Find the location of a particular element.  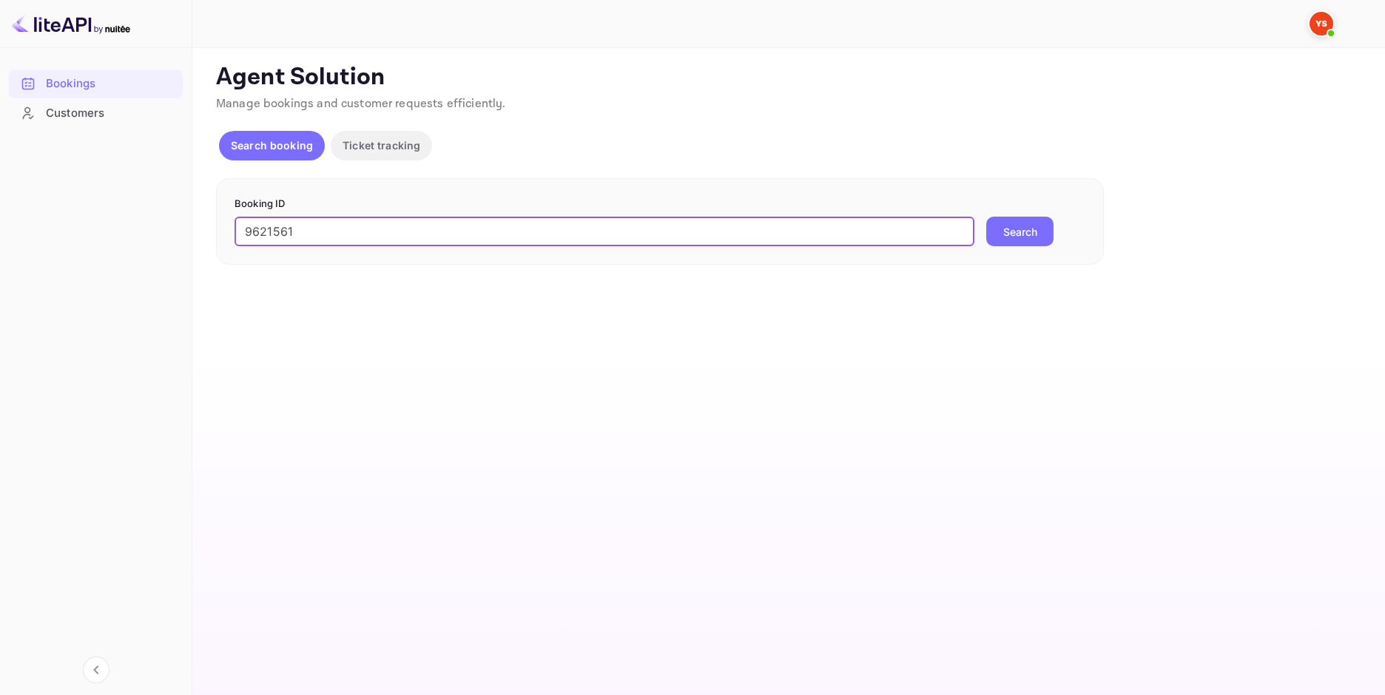

img: LiteAPI logo is located at coordinates (71, 24).